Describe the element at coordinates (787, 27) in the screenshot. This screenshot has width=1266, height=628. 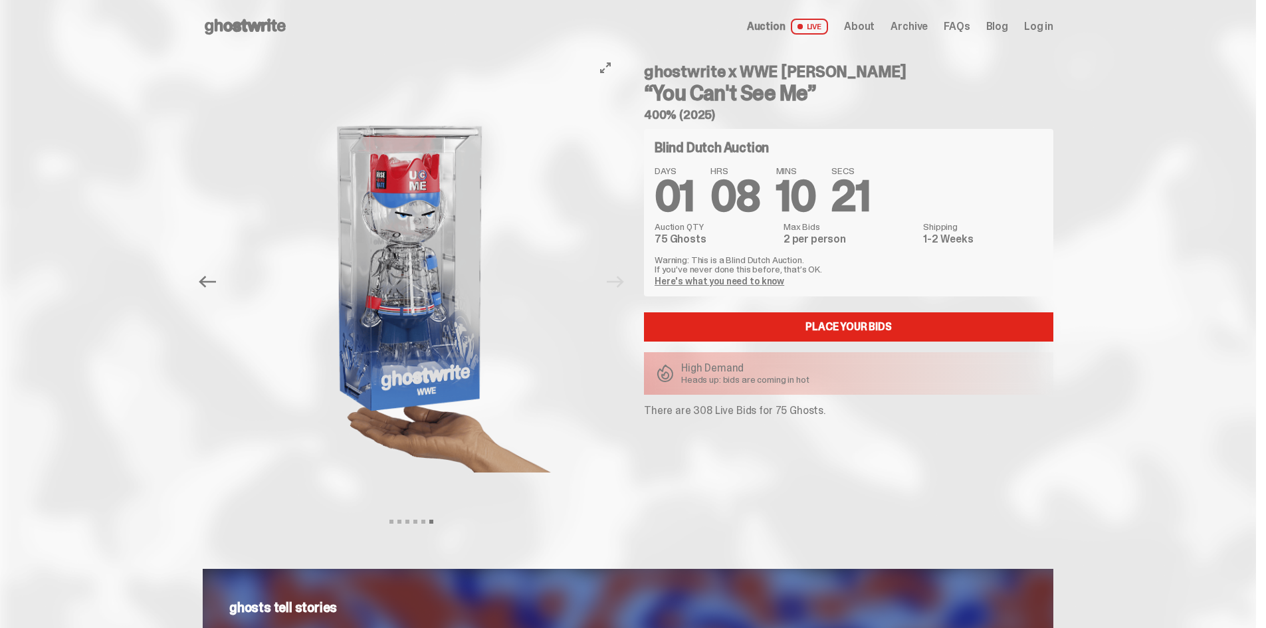
I see `a: Auction LIVE` at that location.